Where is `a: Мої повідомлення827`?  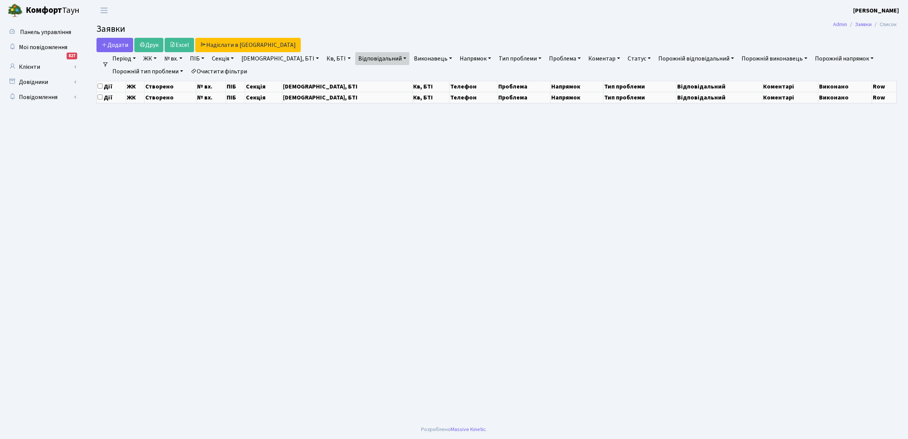
a: Мої повідомлення827 is located at coordinates (42, 47).